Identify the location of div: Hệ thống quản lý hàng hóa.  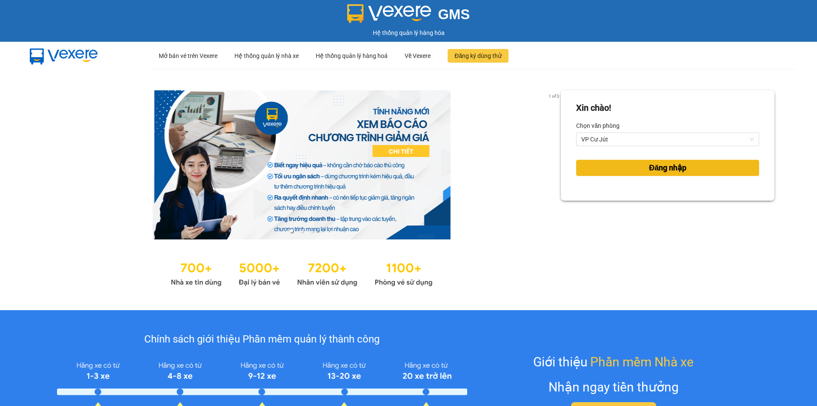
(409, 33).